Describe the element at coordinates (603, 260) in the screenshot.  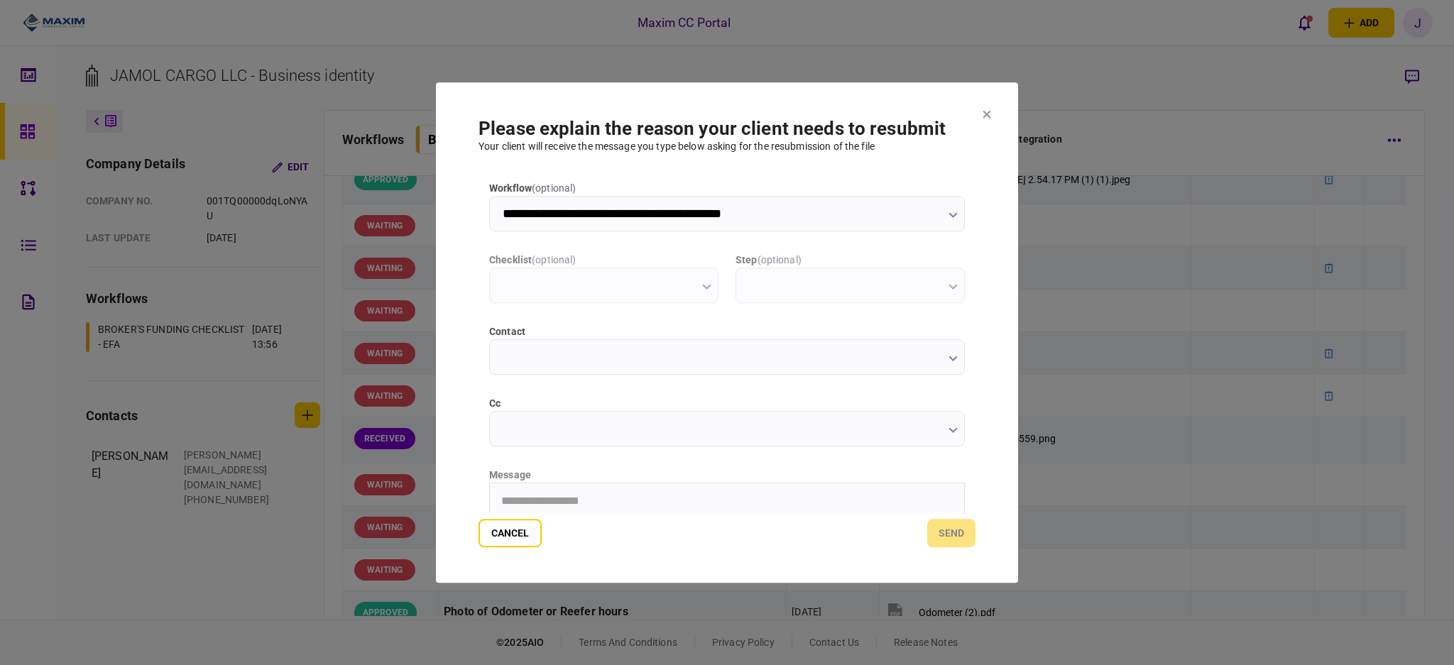
I see `label: checklist` at that location.